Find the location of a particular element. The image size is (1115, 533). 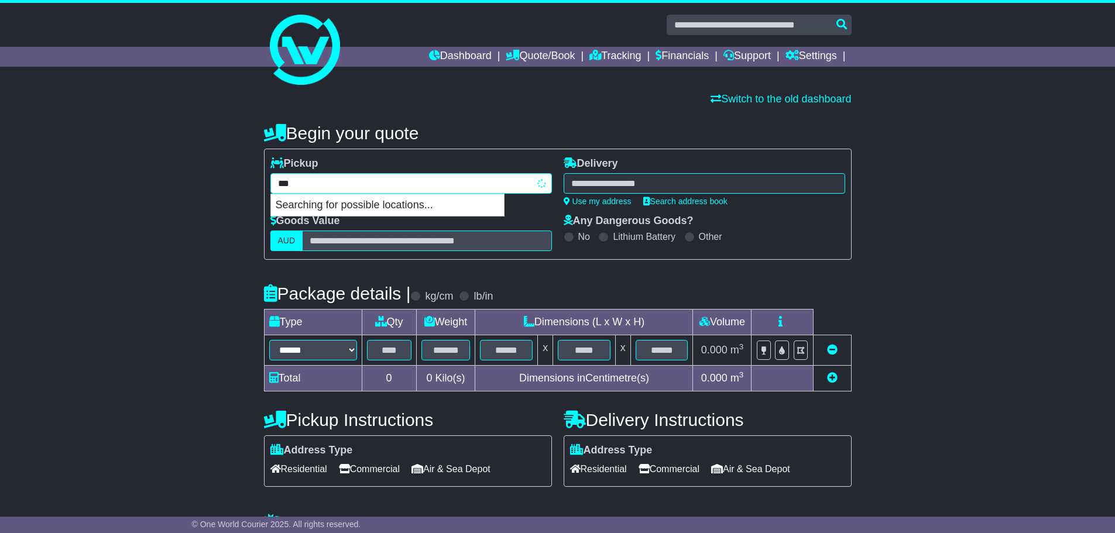

a: Add new item is located at coordinates (832, 378).